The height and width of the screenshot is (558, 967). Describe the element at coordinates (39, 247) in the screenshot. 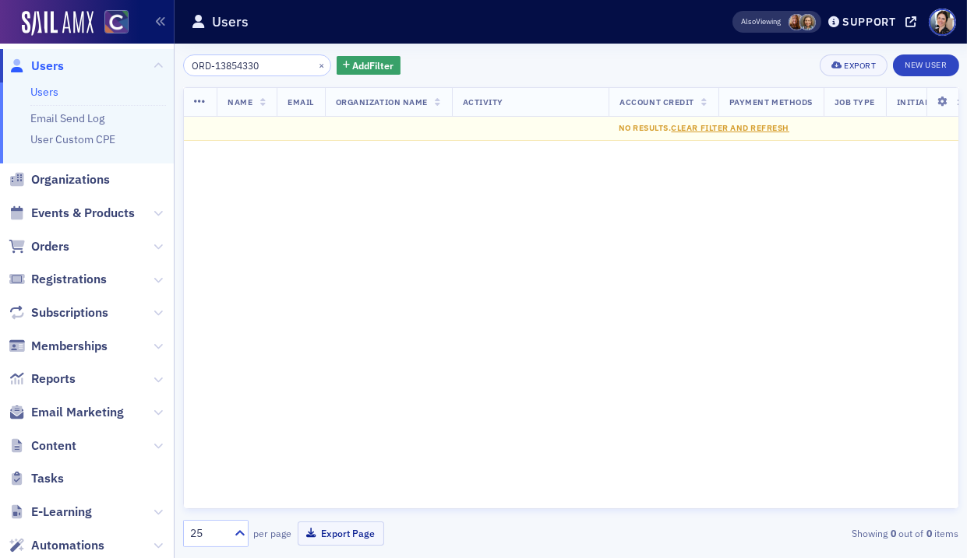

I see `a: Orders` at that location.